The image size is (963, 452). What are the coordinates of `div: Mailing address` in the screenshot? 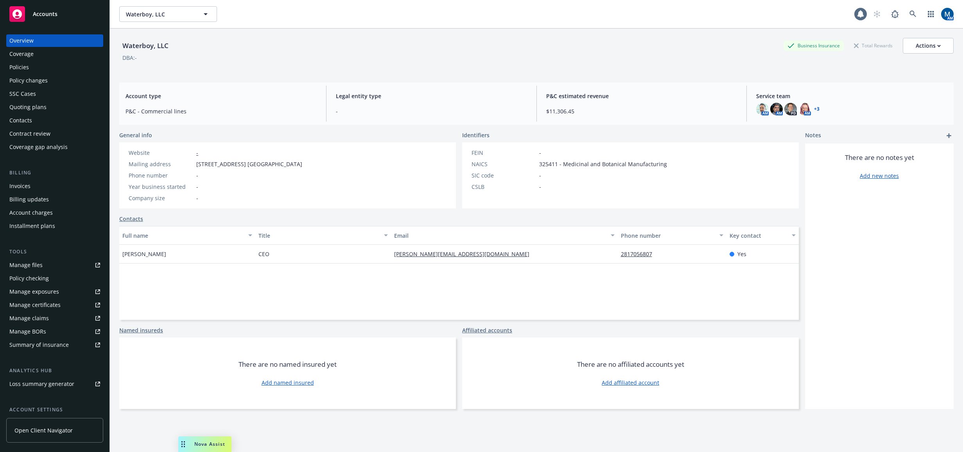 It's located at (161, 164).